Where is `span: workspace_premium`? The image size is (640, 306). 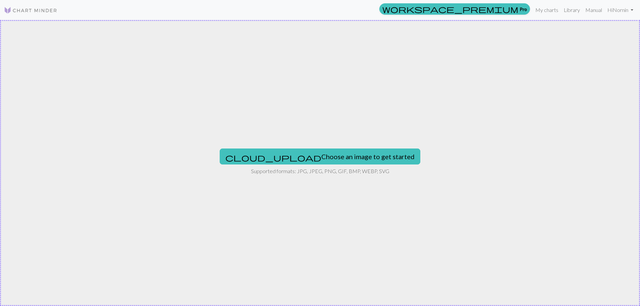 span: workspace_premium is located at coordinates (450, 9).